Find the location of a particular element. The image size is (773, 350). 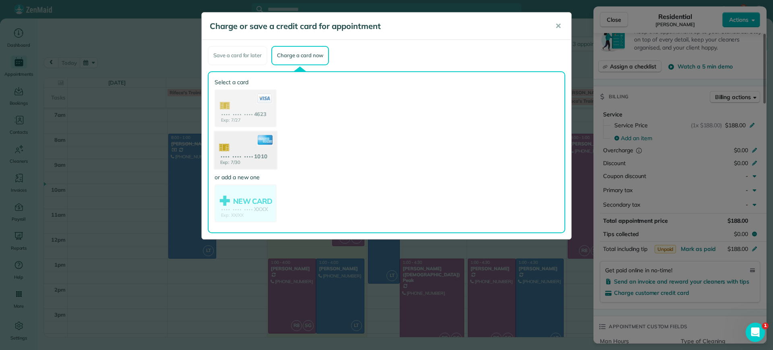

label: Select a card is located at coordinates (246, 82).